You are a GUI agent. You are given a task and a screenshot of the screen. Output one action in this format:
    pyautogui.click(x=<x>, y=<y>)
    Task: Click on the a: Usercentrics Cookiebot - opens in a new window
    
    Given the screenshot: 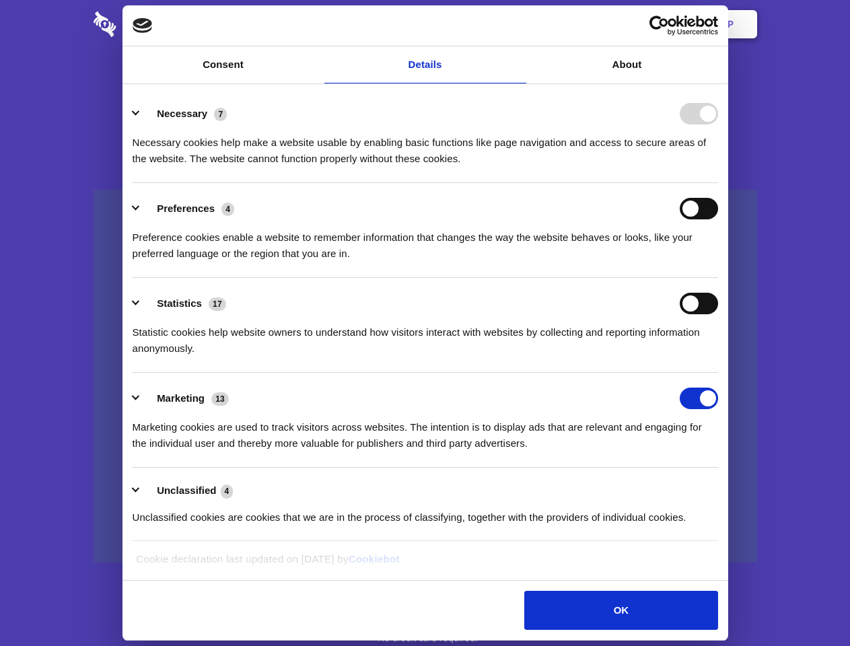 What is the action you would take?
    pyautogui.click(x=659, y=26)
    